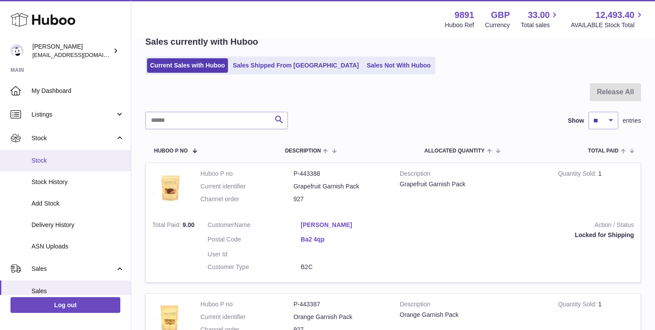 Image resolution: width=655 pixels, height=330 pixels. I want to click on span: entries, so click(632, 120).